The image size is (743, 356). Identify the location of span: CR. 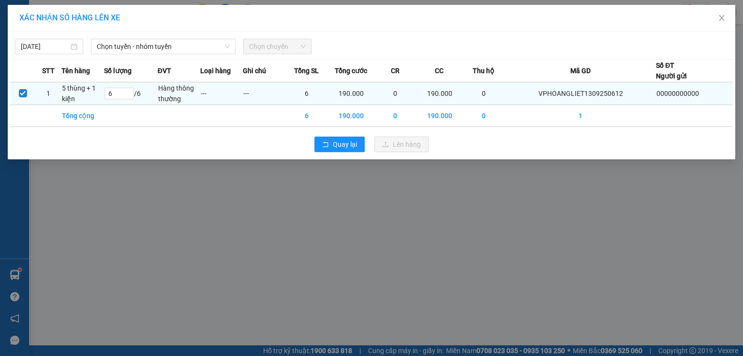
(395, 71).